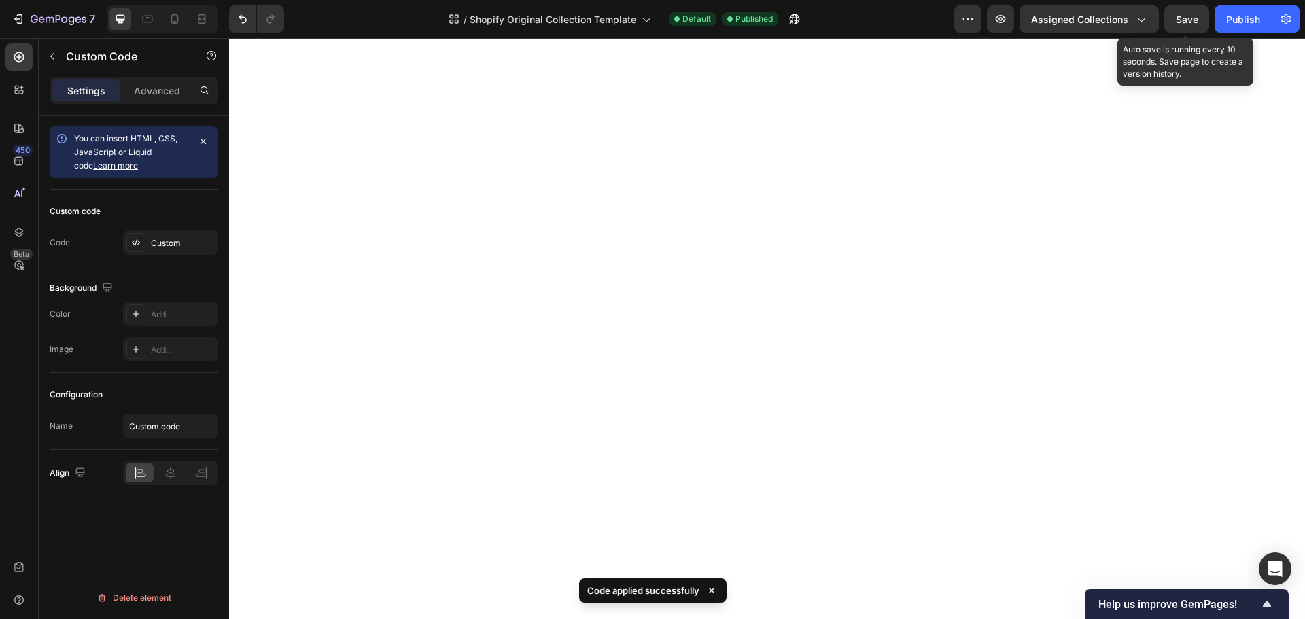  Describe the element at coordinates (92, 19) in the screenshot. I see `p: 7` at that location.